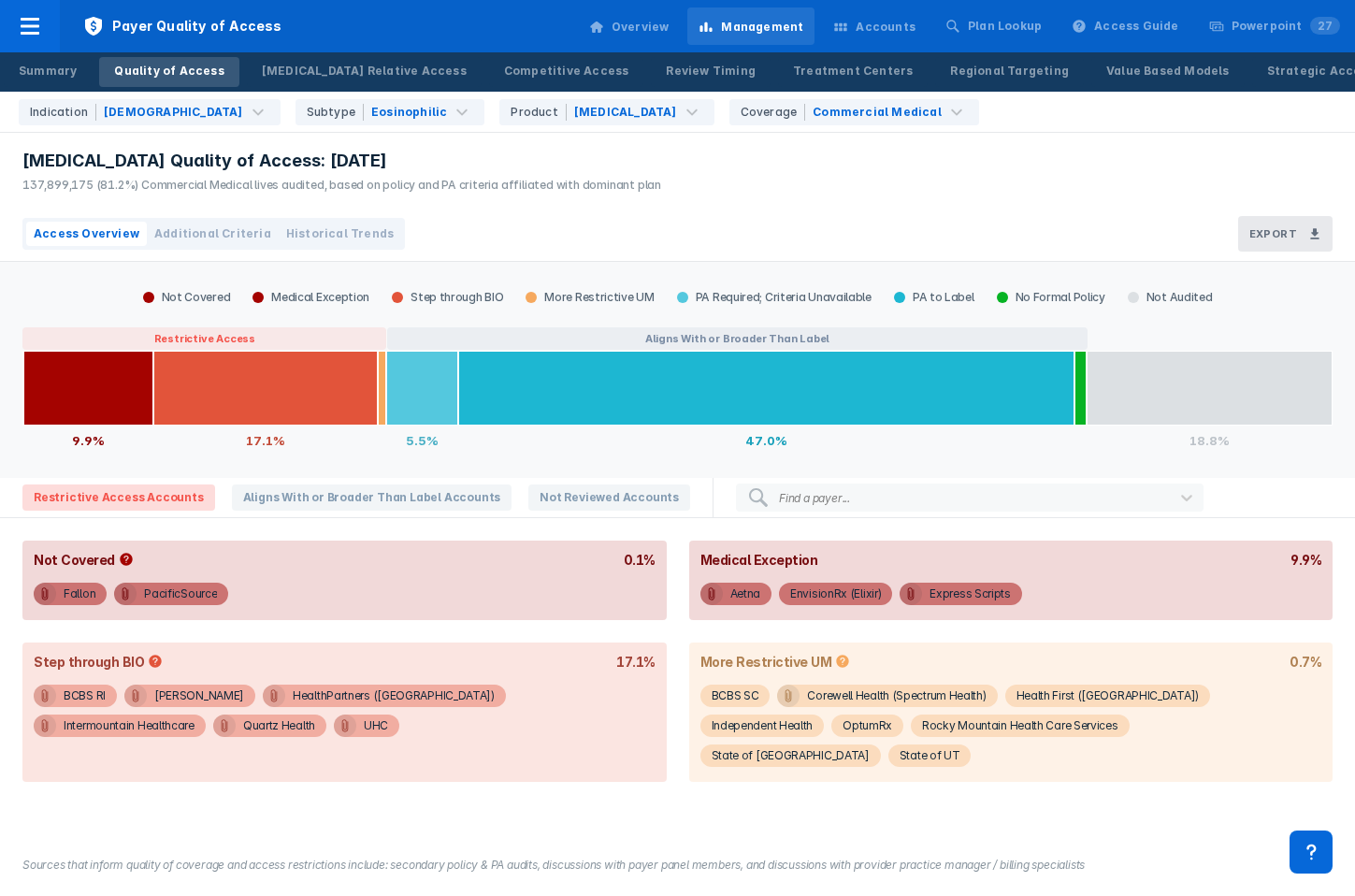 The width and height of the screenshot is (1355, 896). Describe the element at coordinates (1168, 71) in the screenshot. I see `div: Value Based Models` at that location.